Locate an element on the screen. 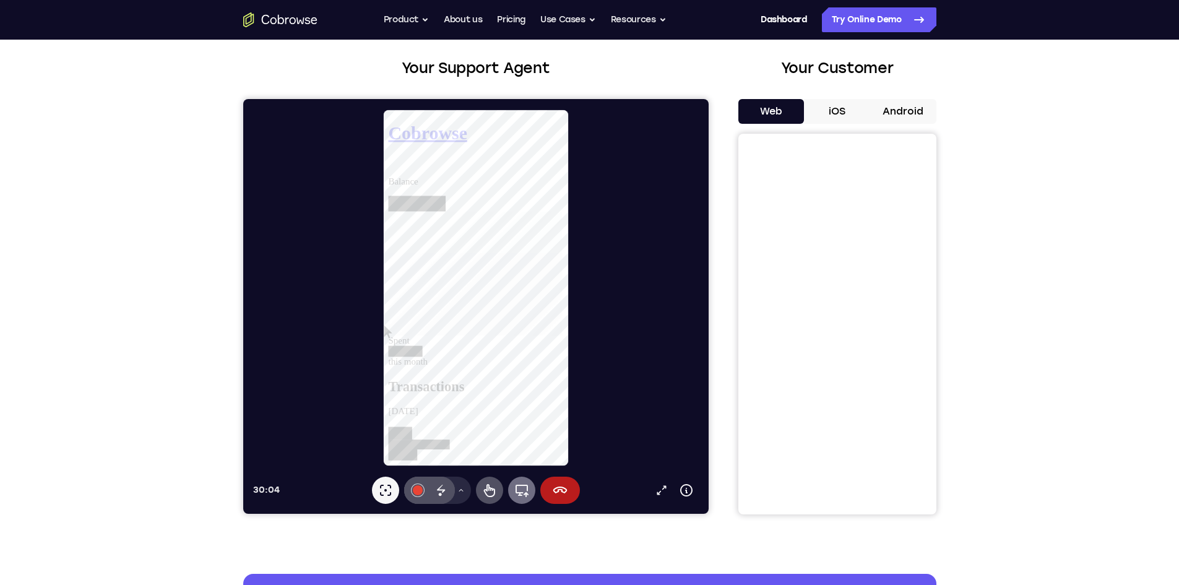  a: Dashboard is located at coordinates (784, 20).